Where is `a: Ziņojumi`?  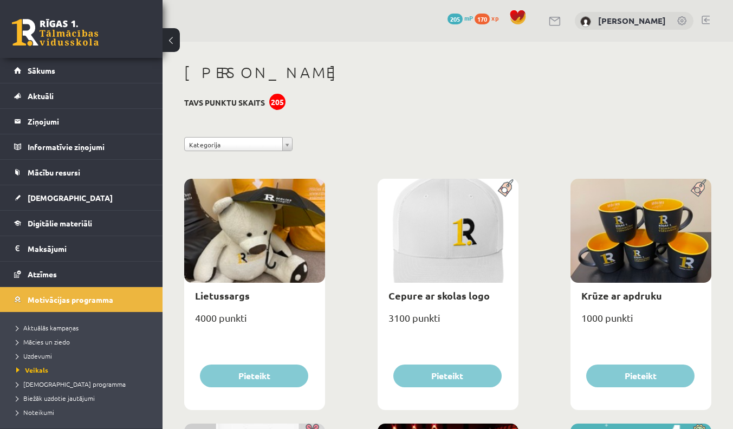
a: Ziņojumi is located at coordinates (81, 121).